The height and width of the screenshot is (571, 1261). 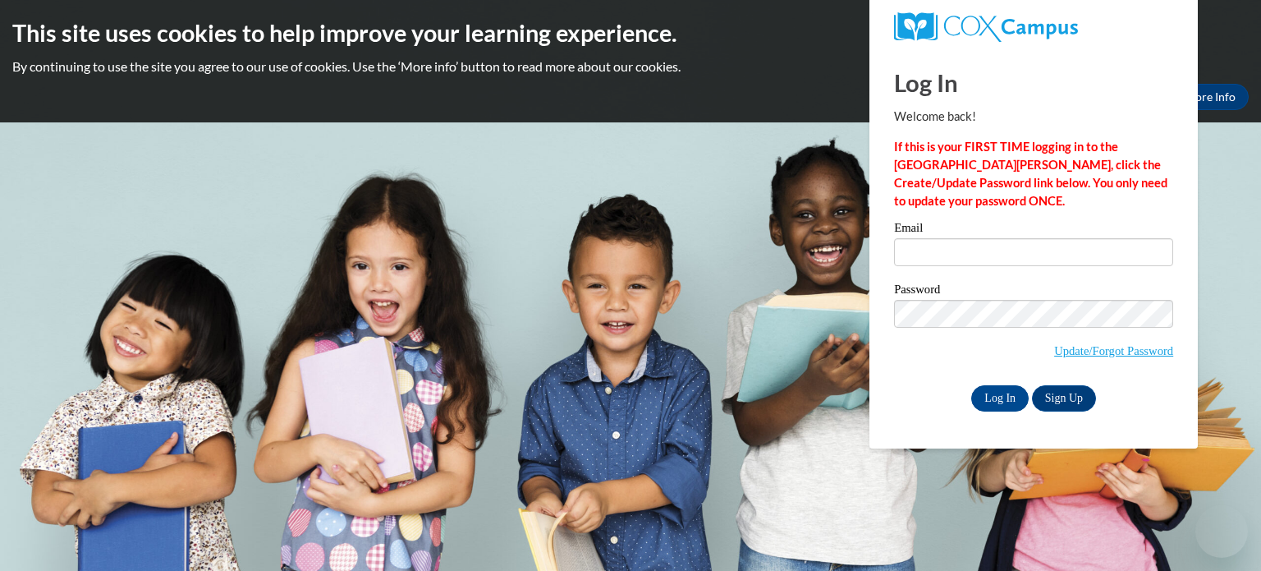 I want to click on a: Update/Forgot Password, so click(x=1114, y=351).